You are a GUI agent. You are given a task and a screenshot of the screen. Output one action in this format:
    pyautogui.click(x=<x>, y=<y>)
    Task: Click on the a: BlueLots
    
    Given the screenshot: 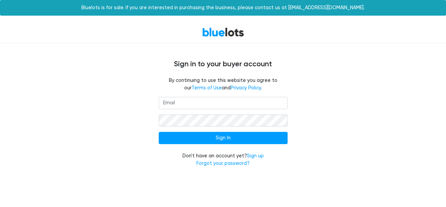 What is the action you would take?
    pyautogui.click(x=223, y=32)
    